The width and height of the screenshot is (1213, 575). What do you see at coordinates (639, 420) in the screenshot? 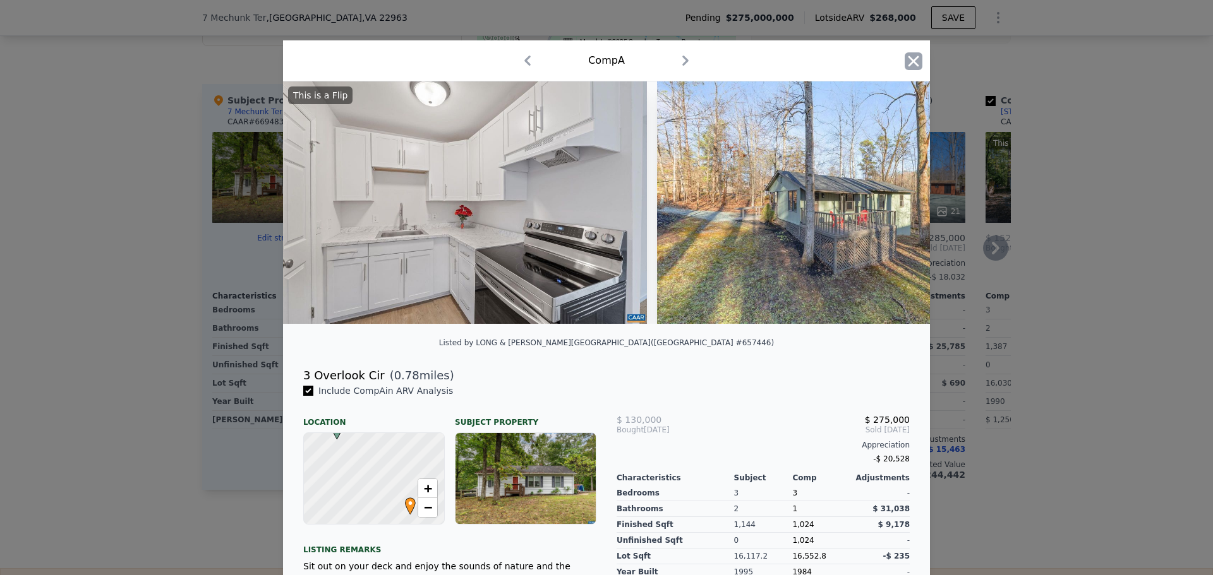
I see `span: $ 130,000` at bounding box center [639, 420].